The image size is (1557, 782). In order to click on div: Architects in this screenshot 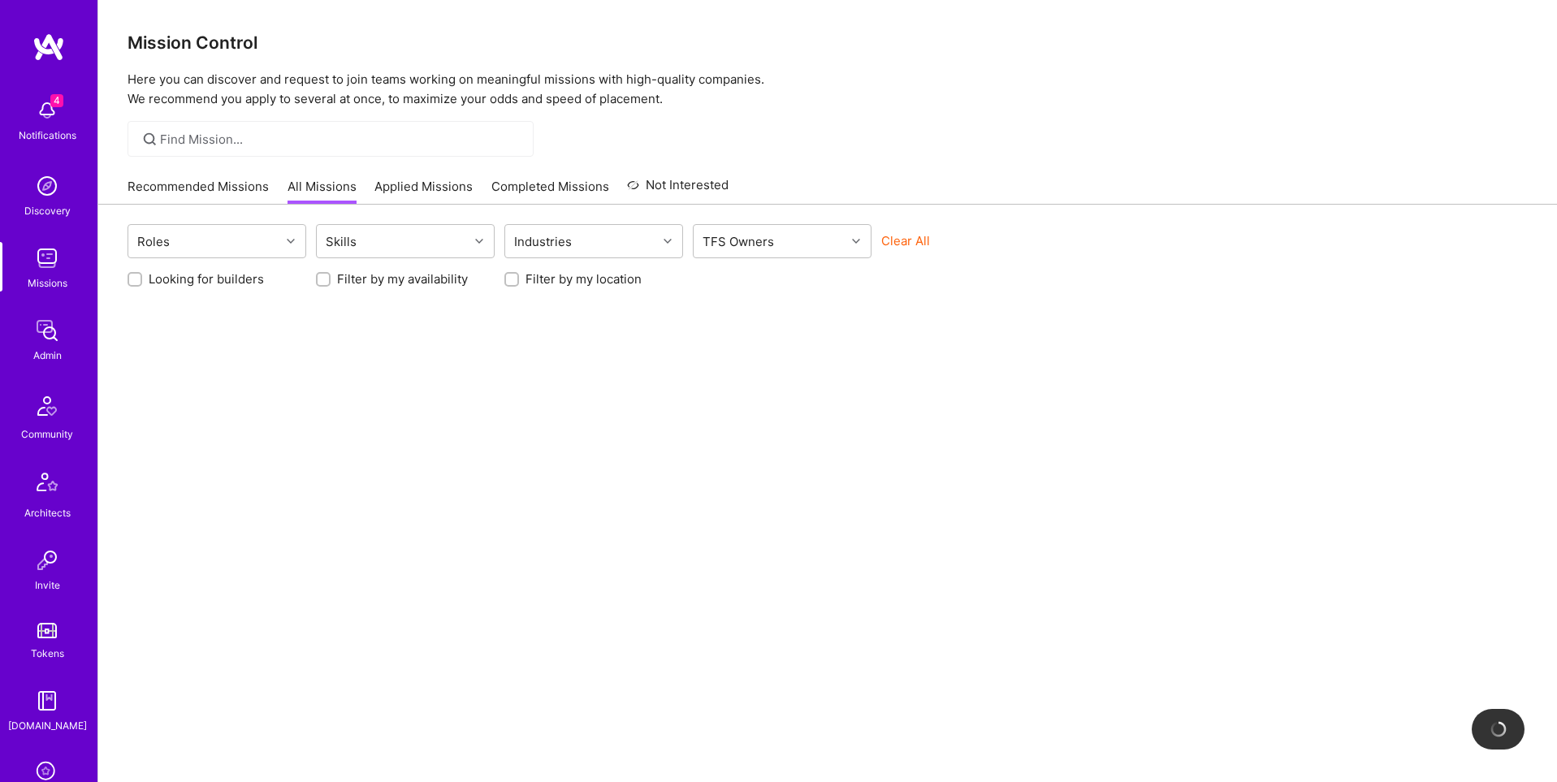, I will do `click(47, 513)`.